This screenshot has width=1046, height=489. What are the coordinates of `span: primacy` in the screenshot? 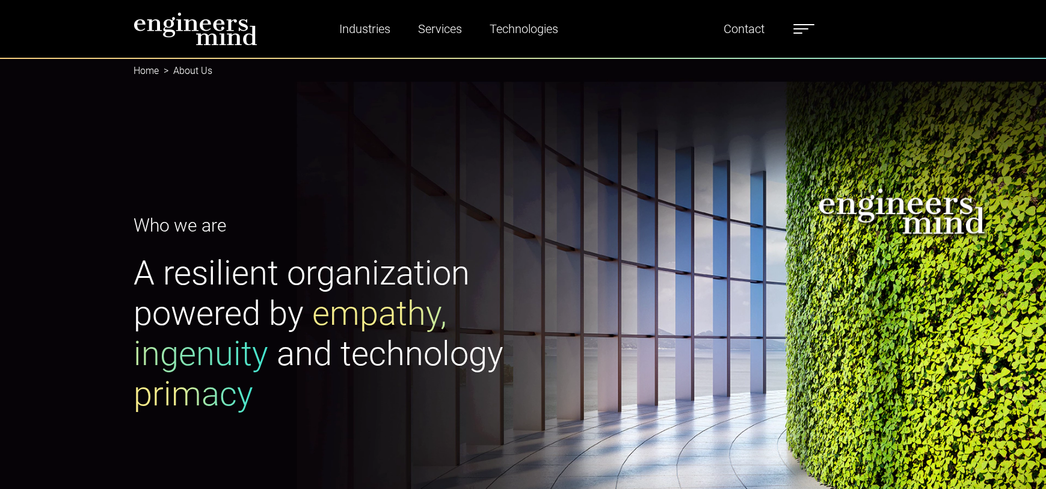 It's located at (193, 394).